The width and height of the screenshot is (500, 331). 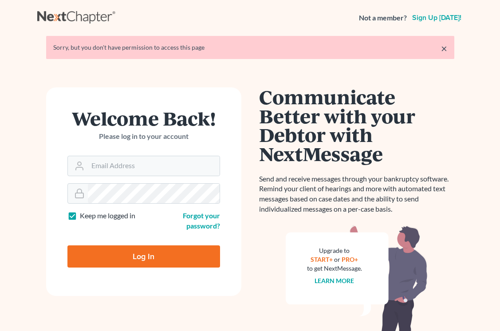 I want to click on strong: Not a member?, so click(x=383, y=18).